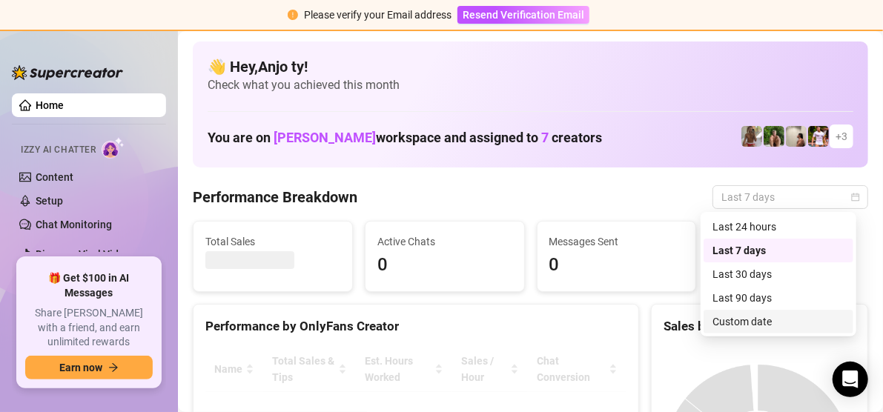 The image size is (883, 412). Describe the element at coordinates (778, 298) in the screenshot. I see `div: Last 90 days` at that location.